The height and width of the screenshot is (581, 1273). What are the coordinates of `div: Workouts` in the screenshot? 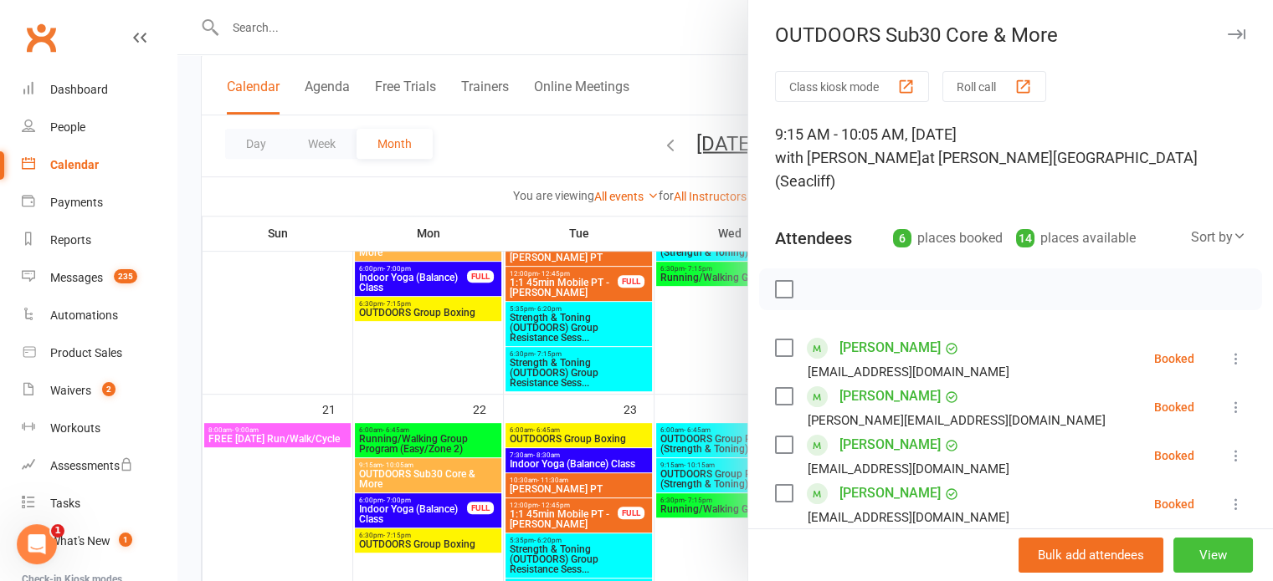 It's located at (75, 428).